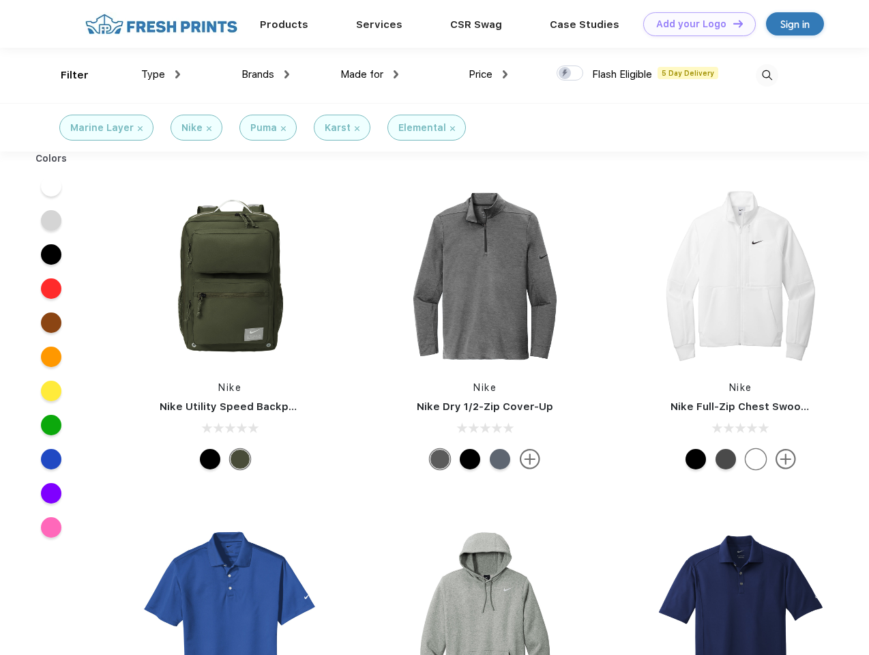 The height and width of the screenshot is (655, 869). I want to click on span: Made for, so click(361, 74).